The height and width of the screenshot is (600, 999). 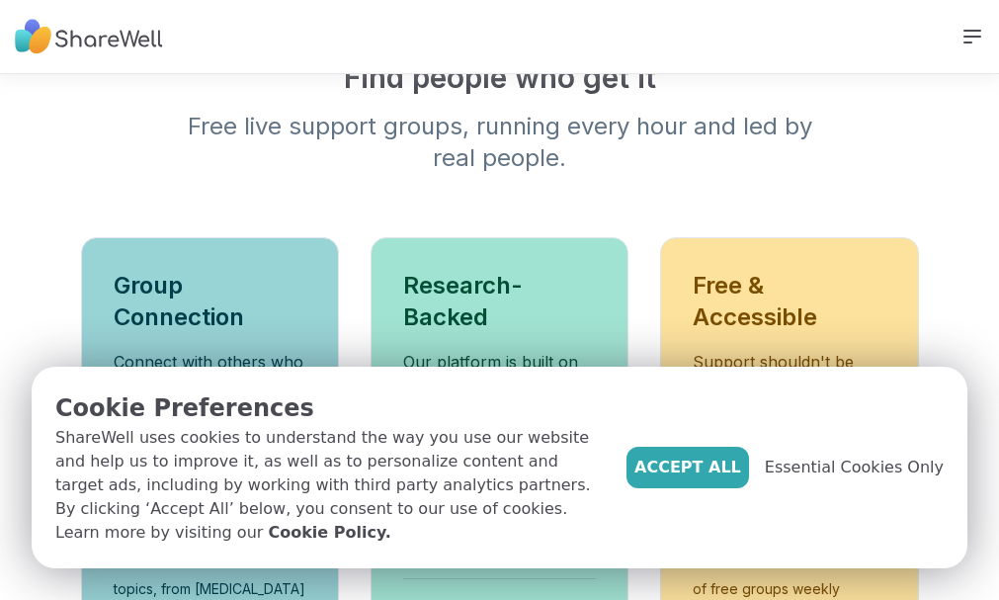 I want to click on button: Accept All, so click(x=688, y=468).